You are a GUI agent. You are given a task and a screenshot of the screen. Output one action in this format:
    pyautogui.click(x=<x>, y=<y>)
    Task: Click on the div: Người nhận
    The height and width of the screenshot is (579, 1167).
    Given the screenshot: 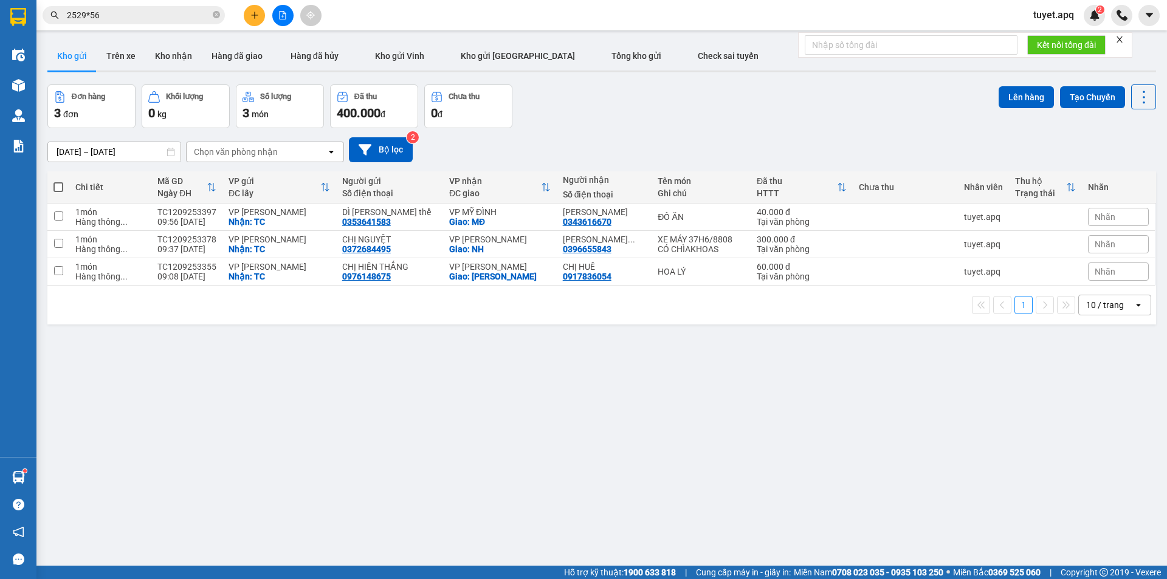 What is the action you would take?
    pyautogui.click(x=604, y=180)
    